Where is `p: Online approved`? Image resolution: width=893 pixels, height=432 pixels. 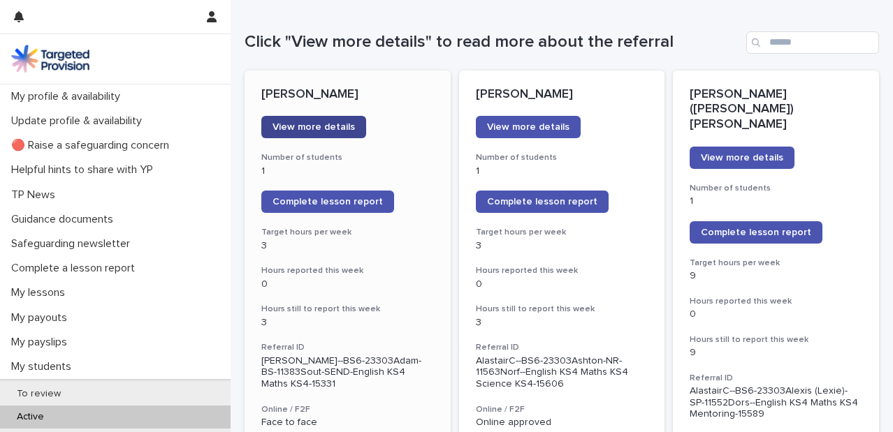
p: Online approved is located at coordinates (562, 423).